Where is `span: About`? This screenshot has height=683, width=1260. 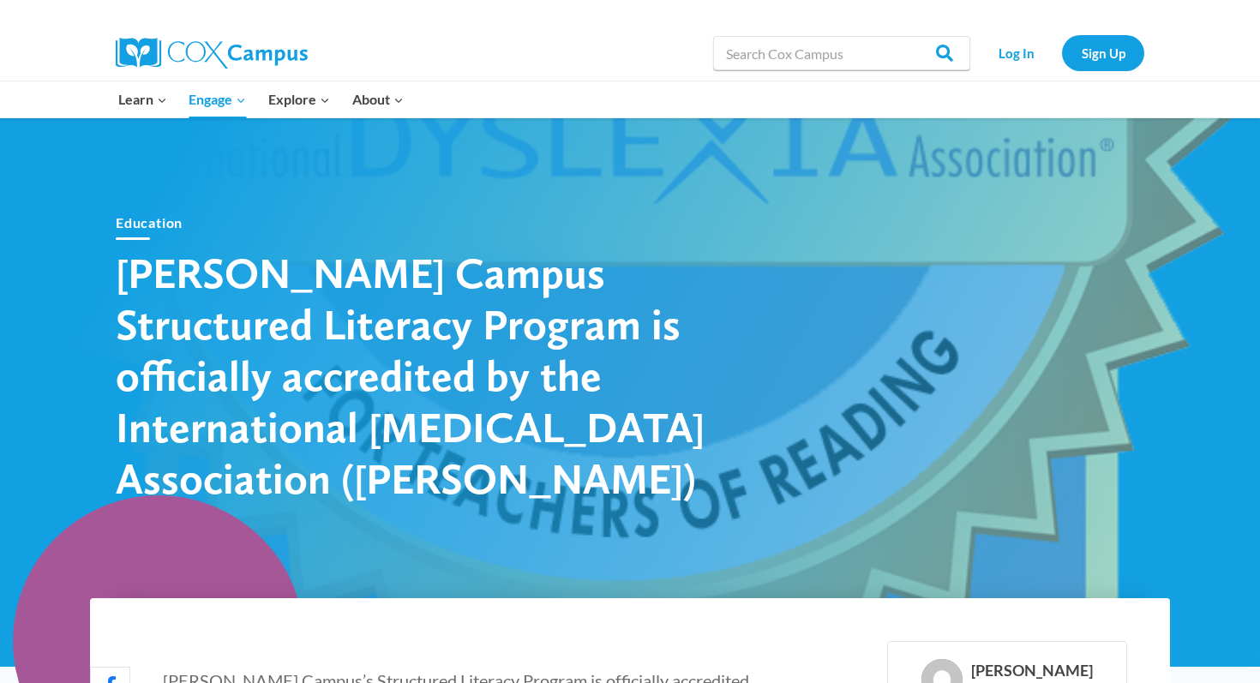 span: About is located at coordinates (378, 99).